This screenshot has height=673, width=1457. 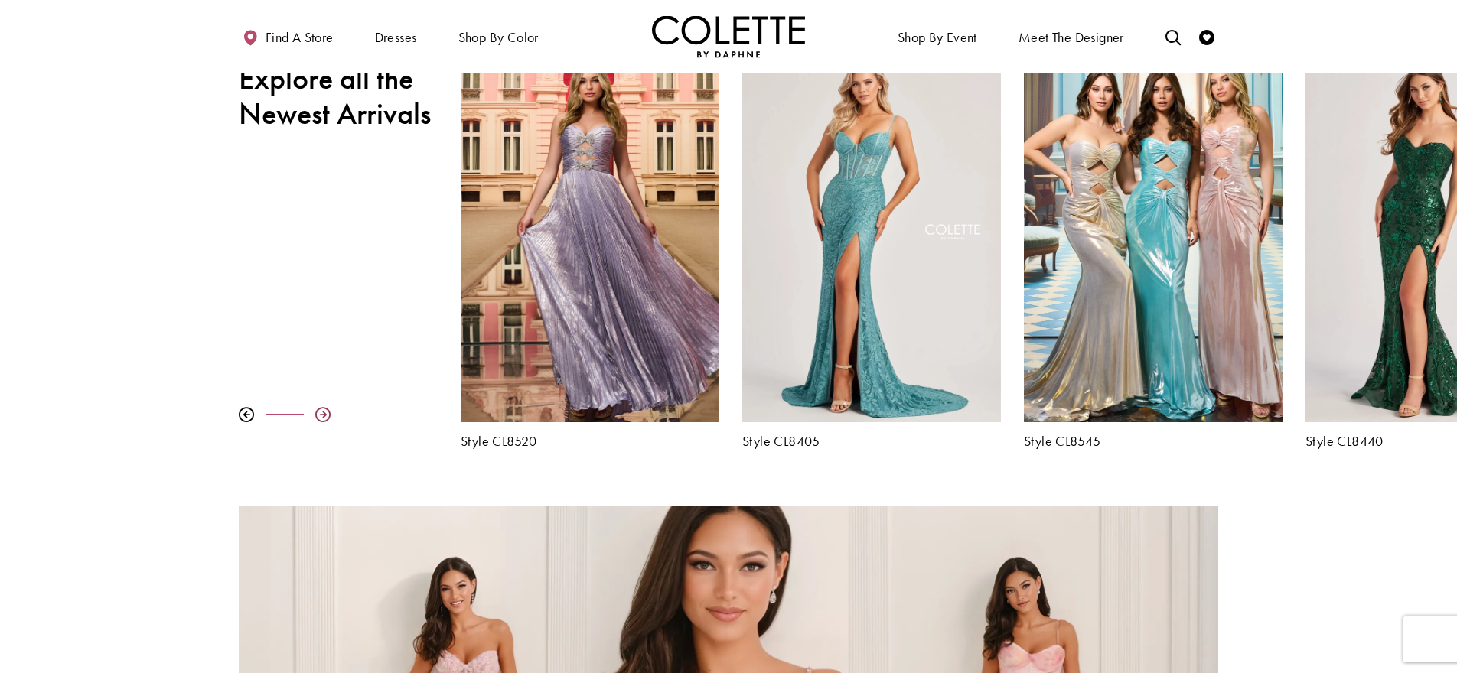 What do you see at coordinates (1153, 441) in the screenshot?
I see `a: Style CL8545` at bounding box center [1153, 441].